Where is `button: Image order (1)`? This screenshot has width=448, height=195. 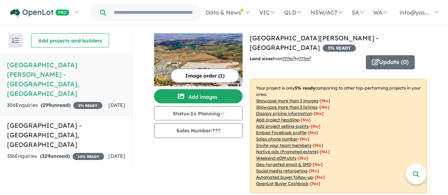
button: Image order (1) is located at coordinates (205, 76).